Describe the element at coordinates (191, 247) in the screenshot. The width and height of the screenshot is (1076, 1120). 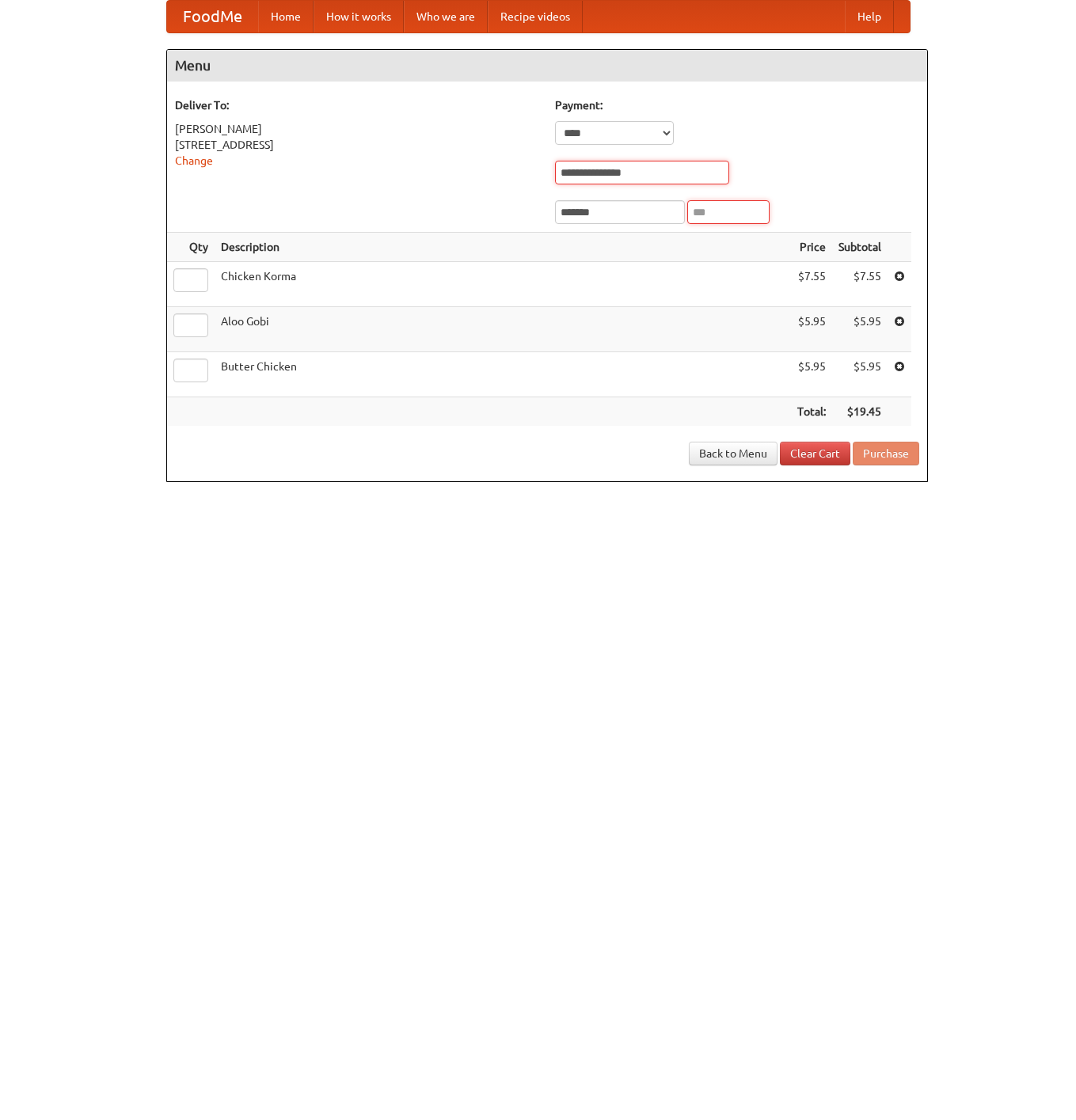
I see `th: Qty` at that location.